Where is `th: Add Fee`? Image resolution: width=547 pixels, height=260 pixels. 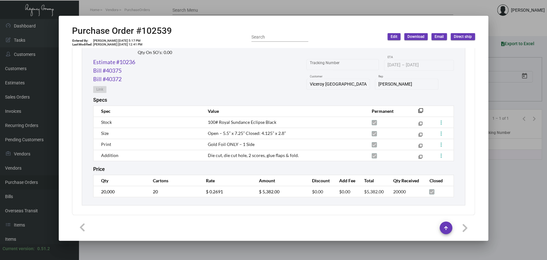 th: Add Fee is located at coordinates (345, 180).